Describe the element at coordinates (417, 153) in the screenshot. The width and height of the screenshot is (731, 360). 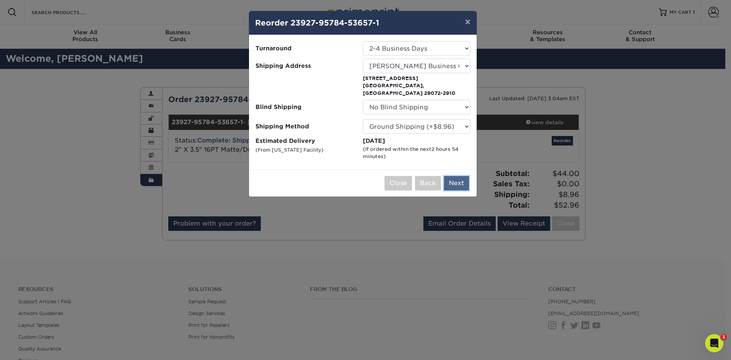
I see `div: (If ordered within the next )` at that location.